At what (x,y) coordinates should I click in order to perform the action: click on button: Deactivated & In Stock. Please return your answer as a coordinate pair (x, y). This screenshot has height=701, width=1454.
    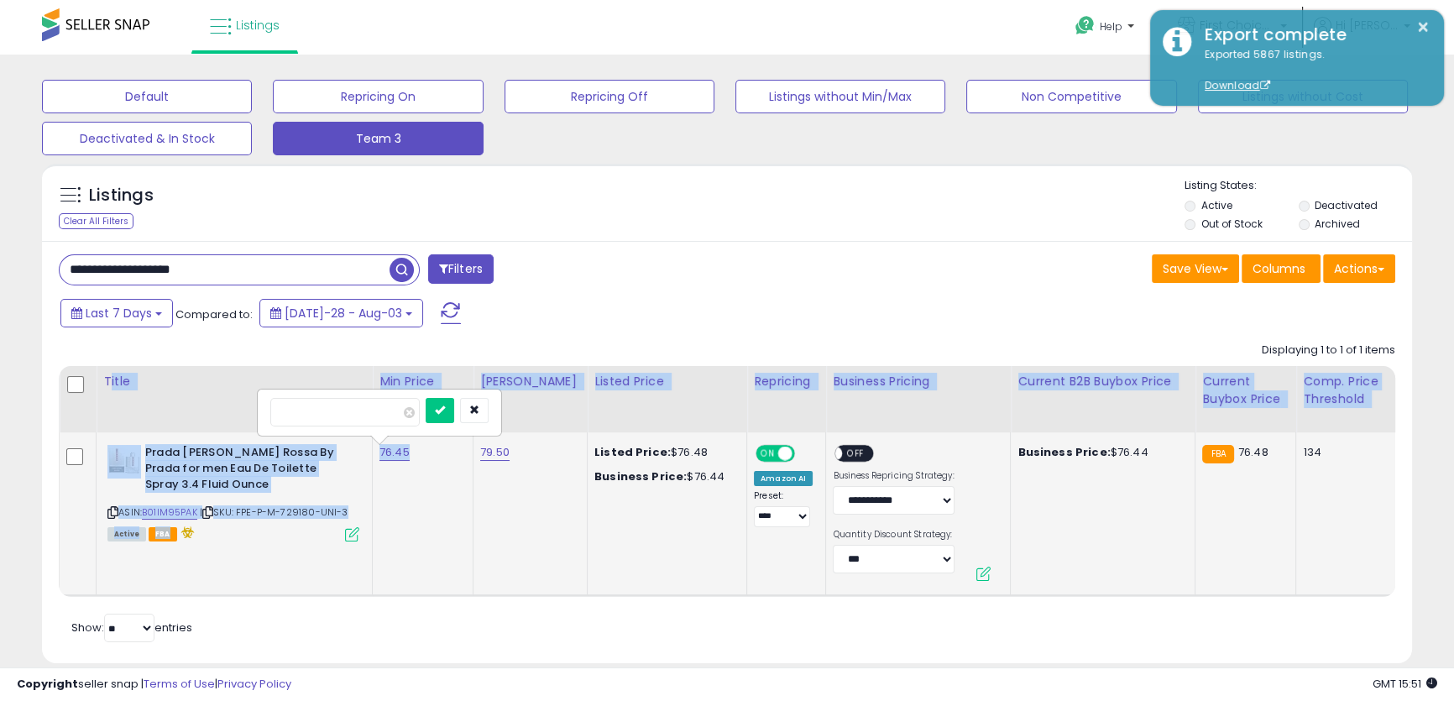
    Looking at the image, I should click on (147, 139).